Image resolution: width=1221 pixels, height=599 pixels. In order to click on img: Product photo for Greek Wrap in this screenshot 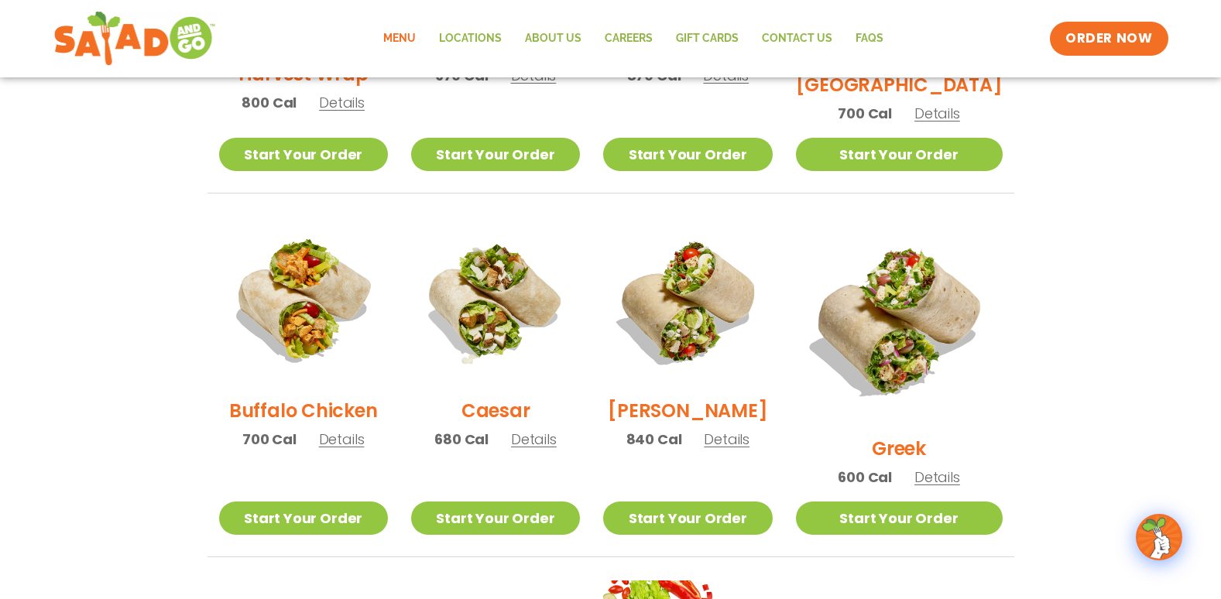, I will do `click(899, 320)`.